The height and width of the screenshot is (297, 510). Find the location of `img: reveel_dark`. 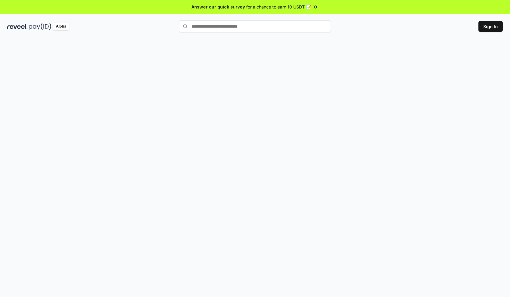

img: reveel_dark is located at coordinates (17, 26).